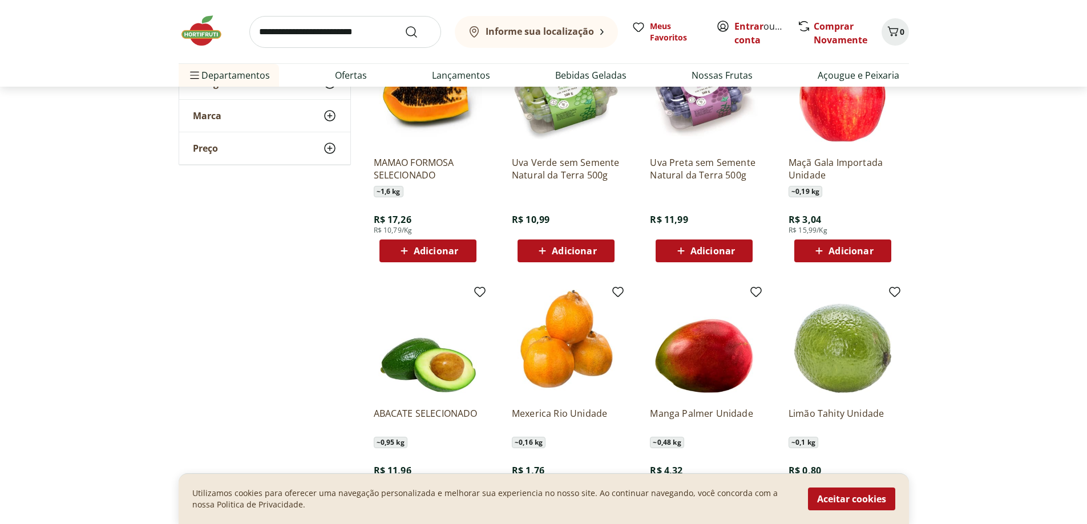 This screenshot has width=1087, height=524. What do you see at coordinates (902, 31) in the screenshot?
I see `span: 0` at bounding box center [902, 31].